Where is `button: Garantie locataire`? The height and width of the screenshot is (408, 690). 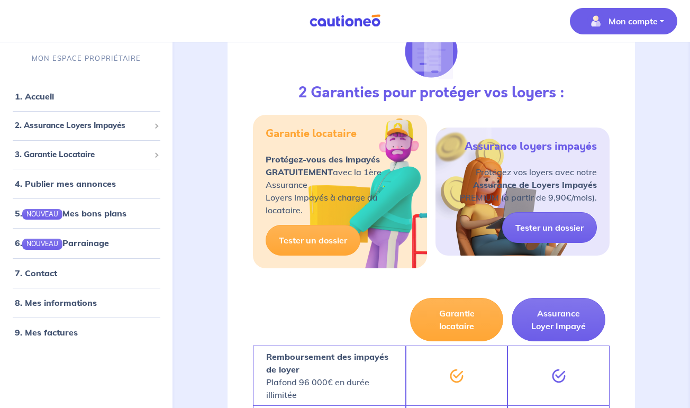
button: Garantie locataire is located at coordinates (457, 320).